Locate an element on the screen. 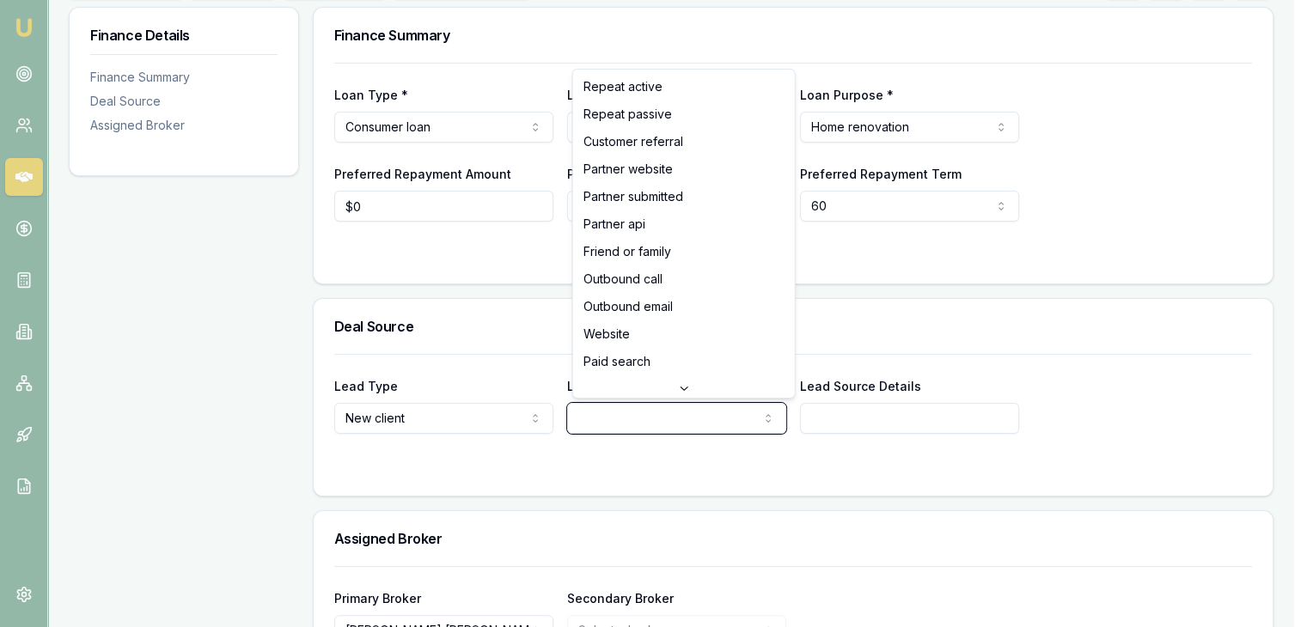  span: Partner submitted is located at coordinates (633, 197).